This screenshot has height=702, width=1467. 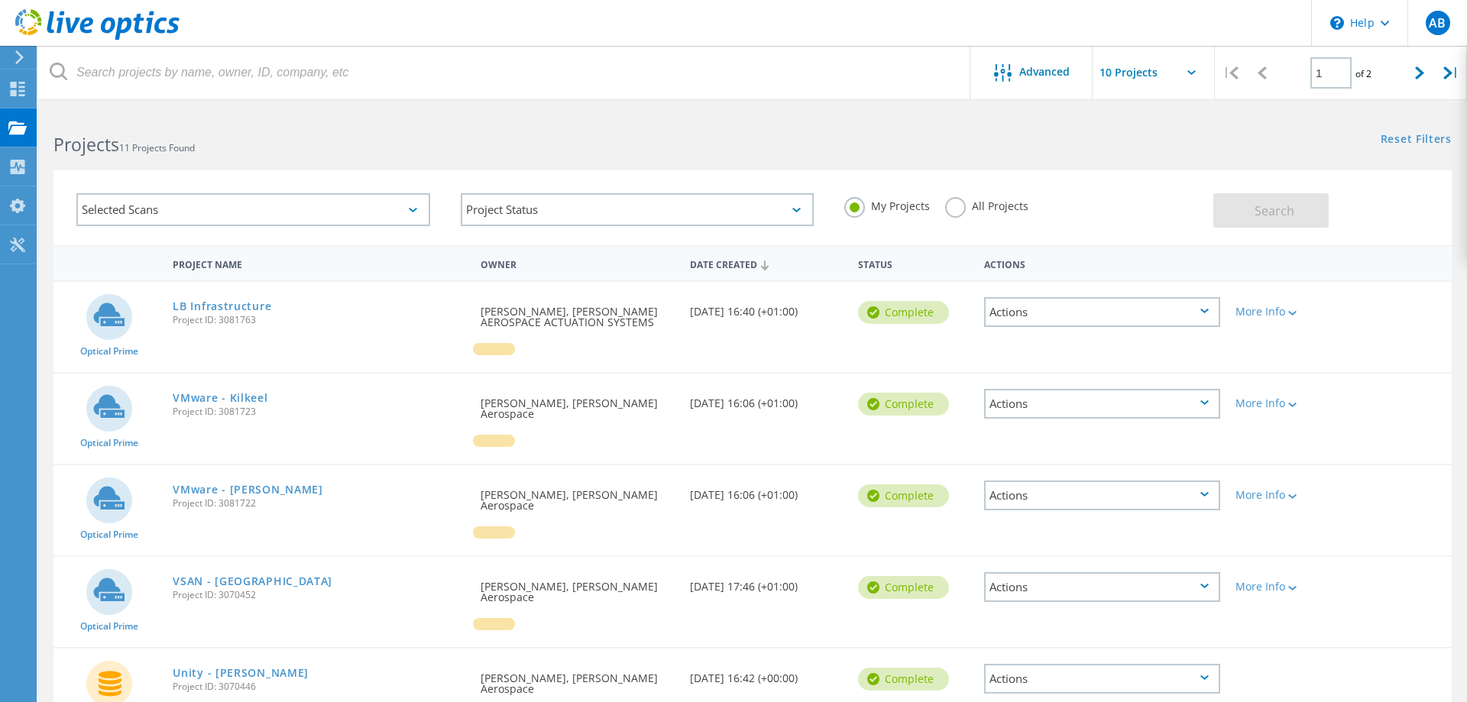 I want to click on b: Projects, so click(x=86, y=144).